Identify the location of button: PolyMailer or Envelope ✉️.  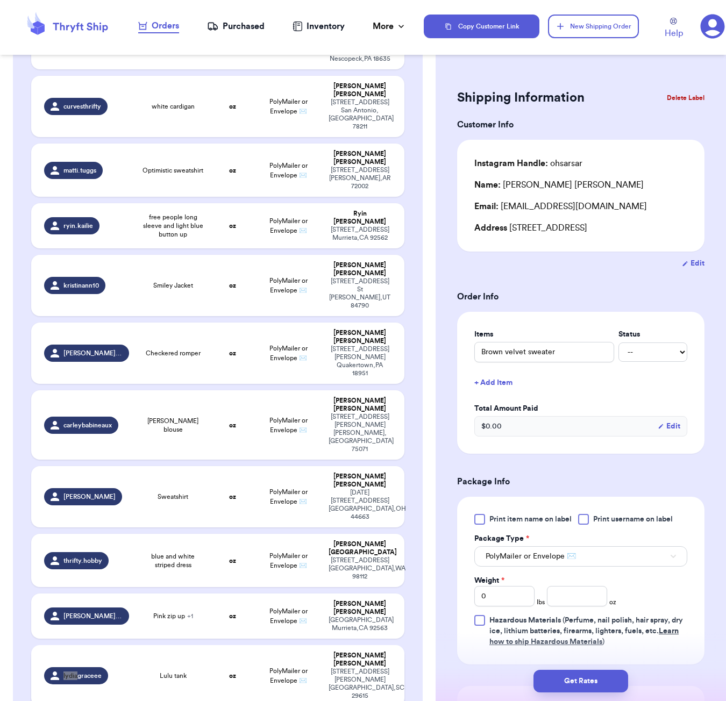
(581, 556).